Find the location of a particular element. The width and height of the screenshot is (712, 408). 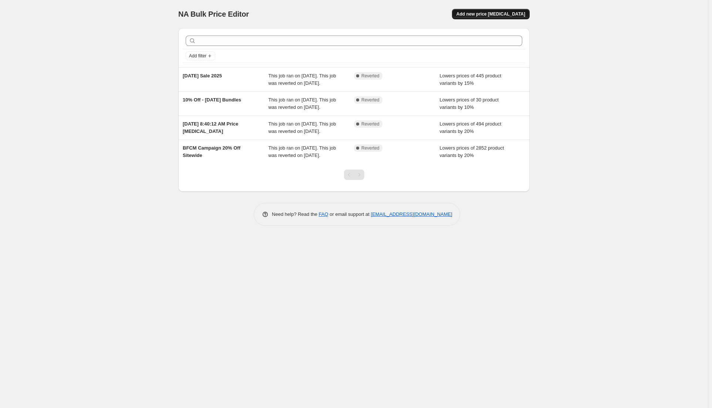

span: Lowers prices of 30 product variants by 10% is located at coordinates (469, 103).